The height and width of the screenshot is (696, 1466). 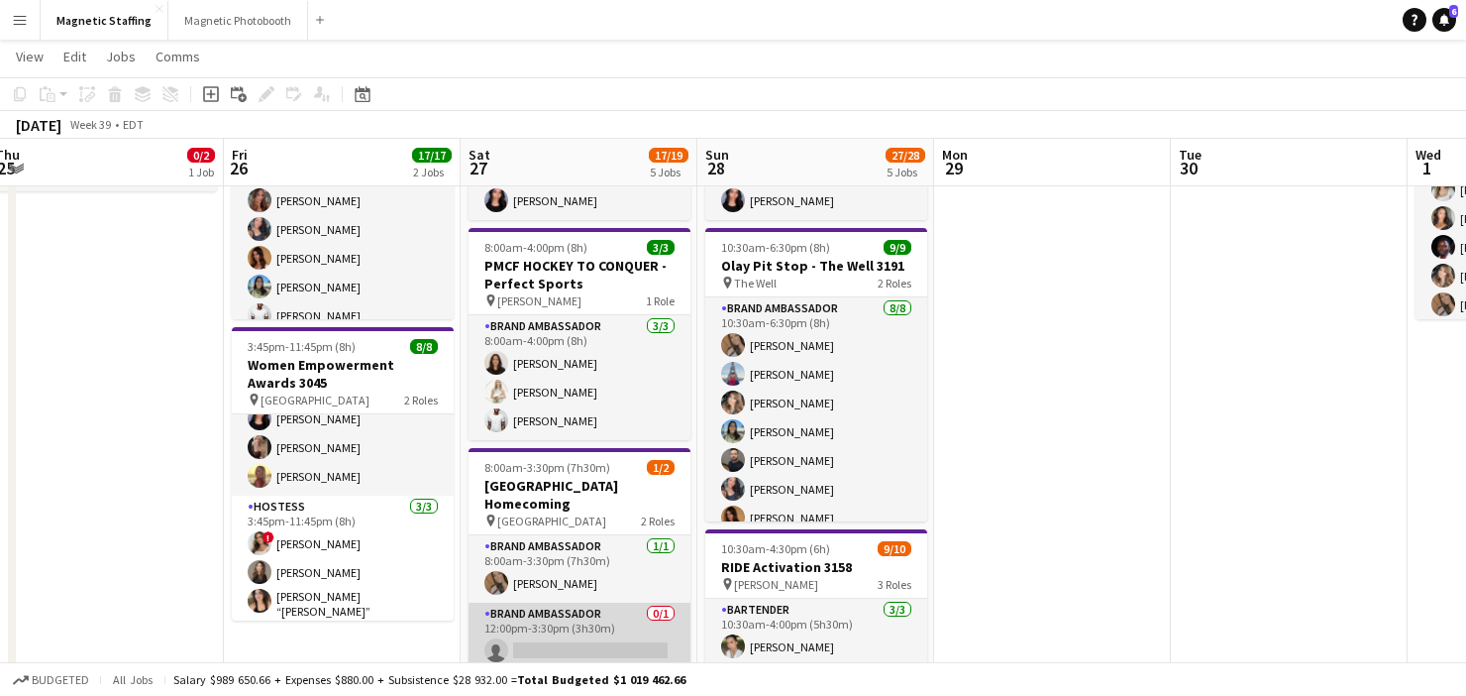 I want to click on a: 6, so click(x=1445, y=20).